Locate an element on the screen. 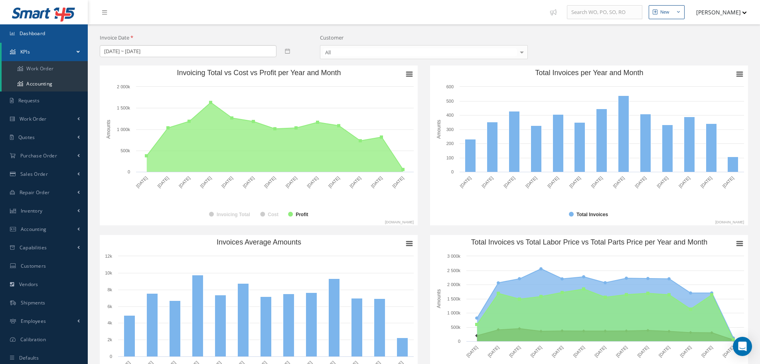 The height and width of the screenshot is (364, 760). span: Inventory is located at coordinates (32, 210).